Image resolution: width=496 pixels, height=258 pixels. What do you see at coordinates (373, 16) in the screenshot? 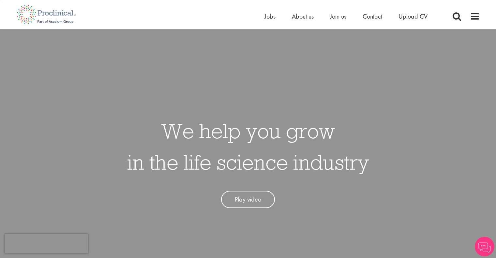
I see `span: Contact` at bounding box center [373, 16].